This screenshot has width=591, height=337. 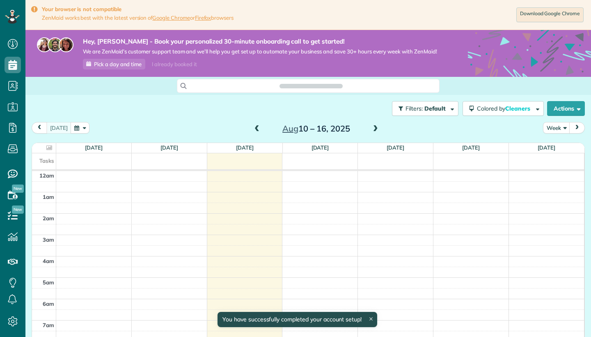 What do you see at coordinates (118, 64) in the screenshot?
I see `span: Pick a day and time` at bounding box center [118, 64].